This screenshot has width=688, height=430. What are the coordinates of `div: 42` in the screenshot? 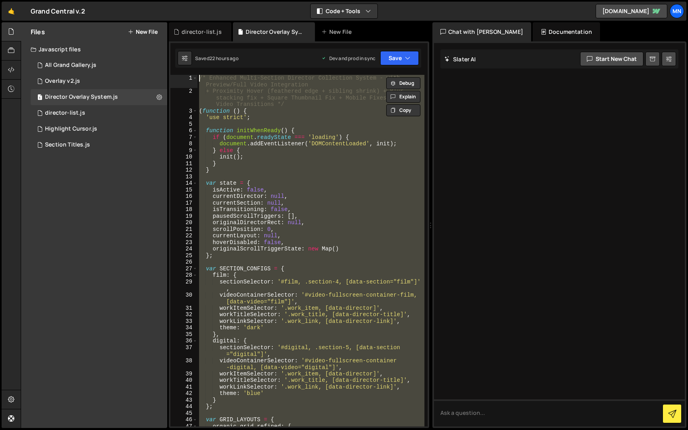 It's located at (184, 393).